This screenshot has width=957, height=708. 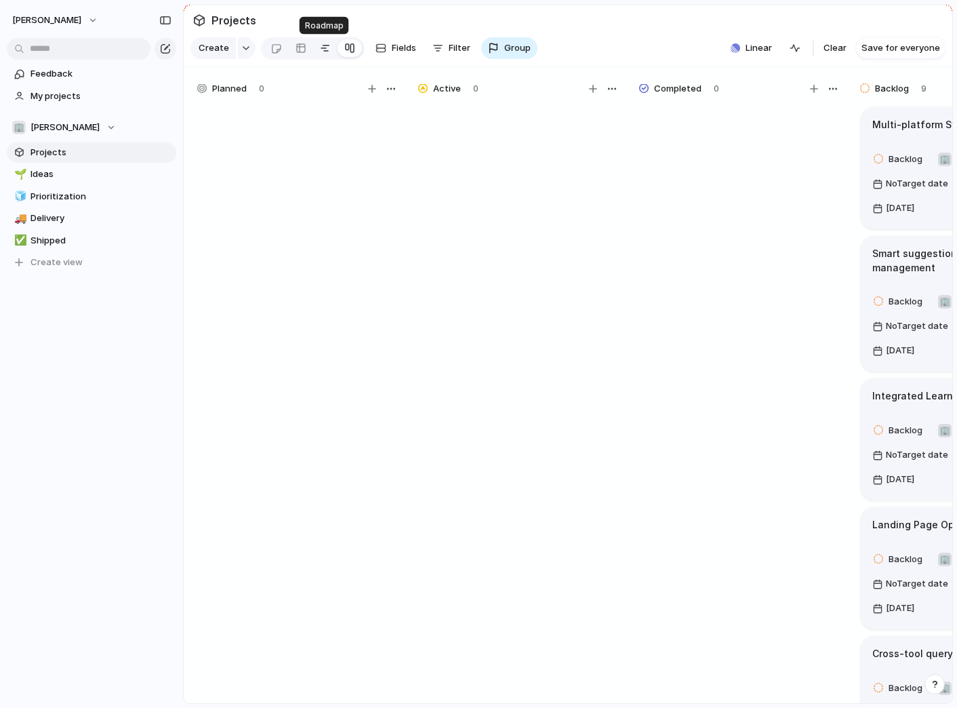 What do you see at coordinates (91, 218) in the screenshot?
I see `div: 🚚Delivery` at bounding box center [91, 218].